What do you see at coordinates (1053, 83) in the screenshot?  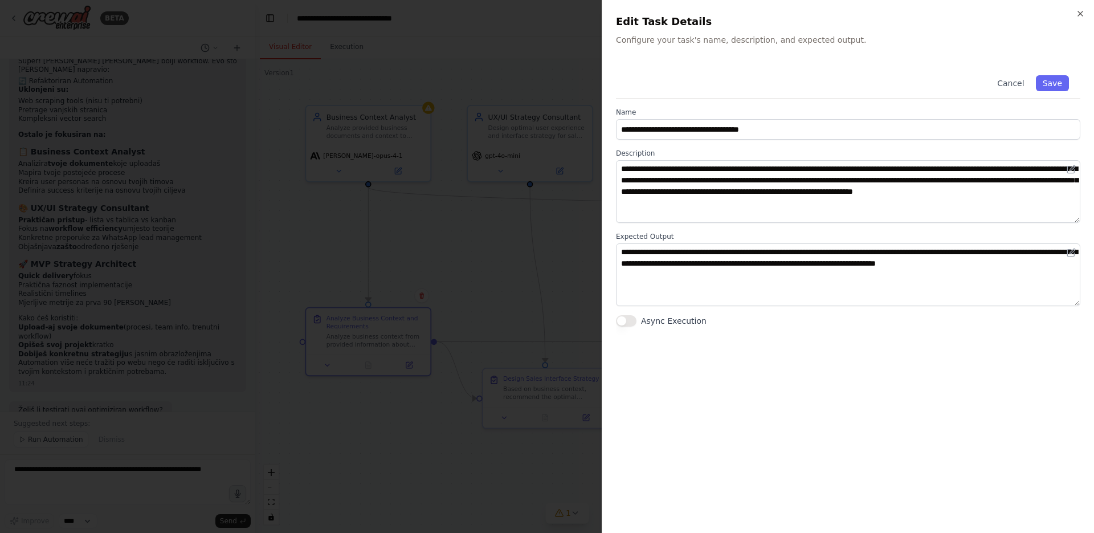 I see `button: Save` at bounding box center [1053, 83].